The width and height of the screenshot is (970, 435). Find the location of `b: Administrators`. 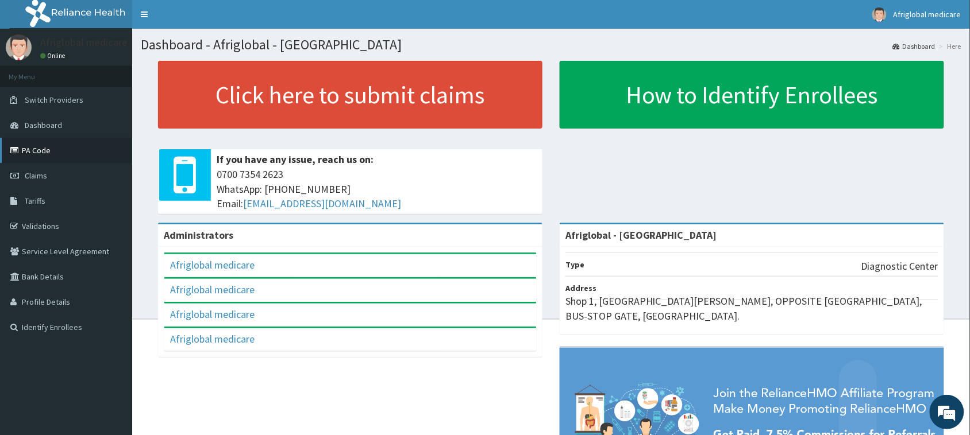

b: Administrators is located at coordinates (198, 235).